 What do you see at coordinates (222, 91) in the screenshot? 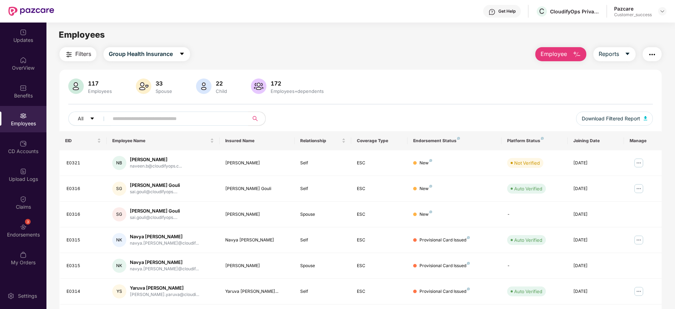
I see `div: Child` at bounding box center [222, 91].